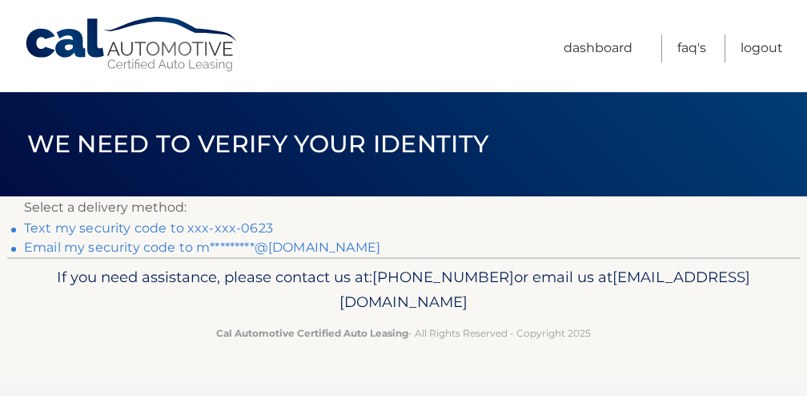 The image size is (807, 396). I want to click on strong: Cal Automotive Certified Auto Leasing, so click(312, 332).